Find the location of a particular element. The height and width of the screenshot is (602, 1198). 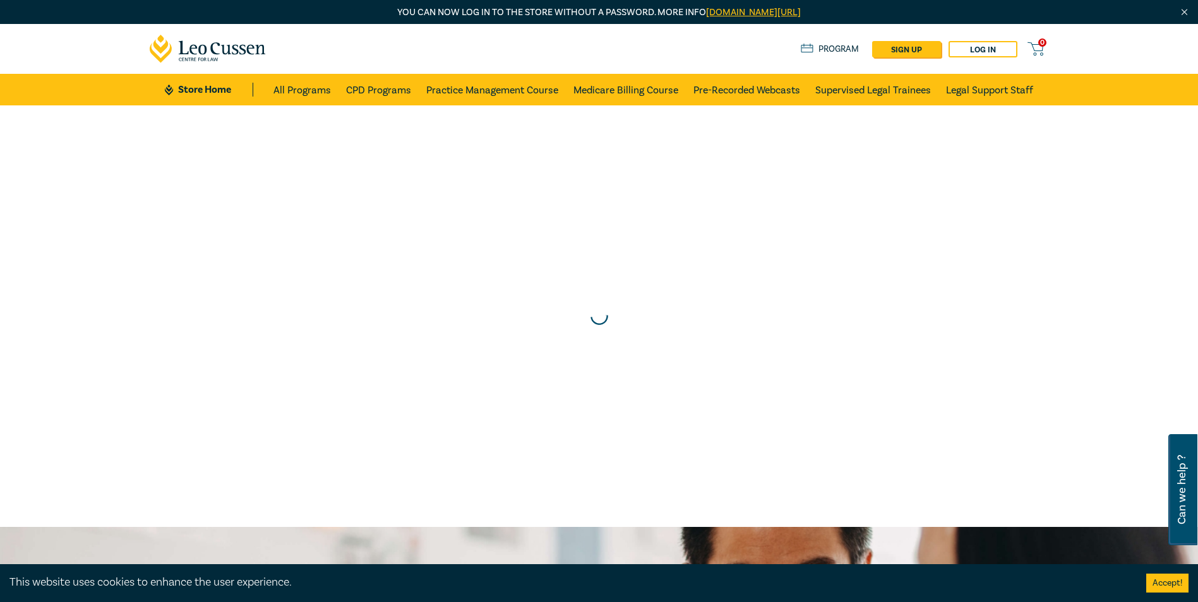

a: Log in is located at coordinates (982, 49).